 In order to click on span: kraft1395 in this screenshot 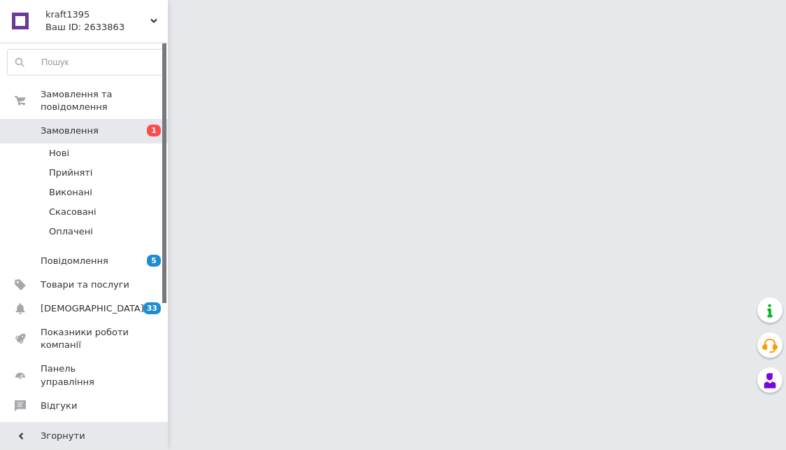, I will do `click(98, 15)`.